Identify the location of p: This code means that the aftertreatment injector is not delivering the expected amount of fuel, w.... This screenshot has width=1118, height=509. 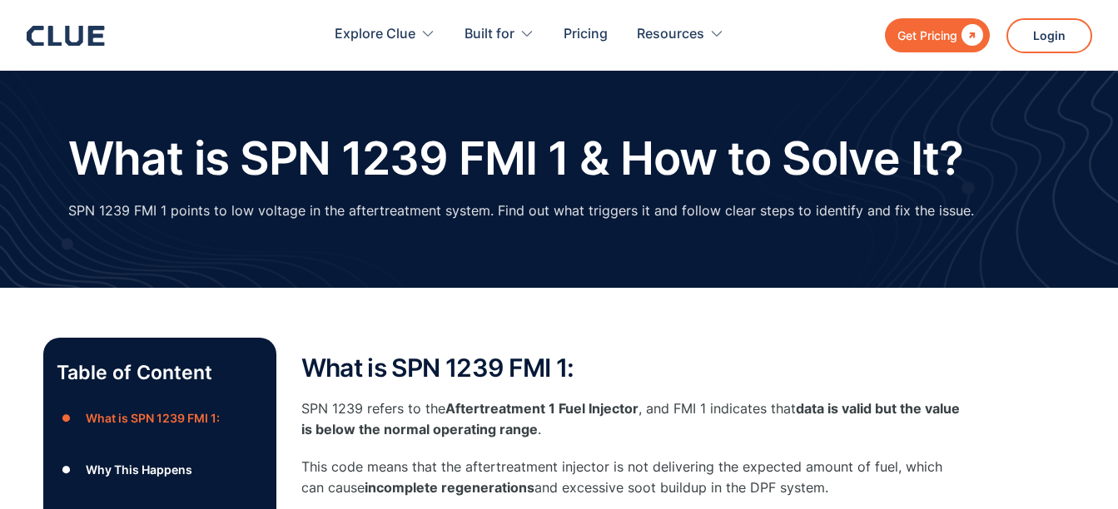
(634, 478).